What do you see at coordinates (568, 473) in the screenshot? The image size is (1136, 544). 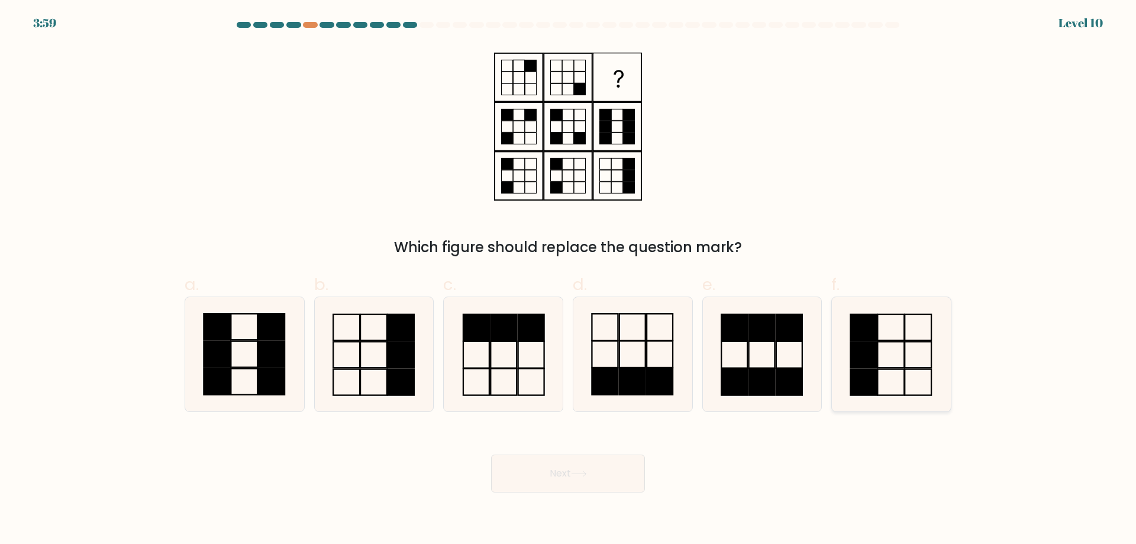 I see `button: Next` at bounding box center [568, 473].